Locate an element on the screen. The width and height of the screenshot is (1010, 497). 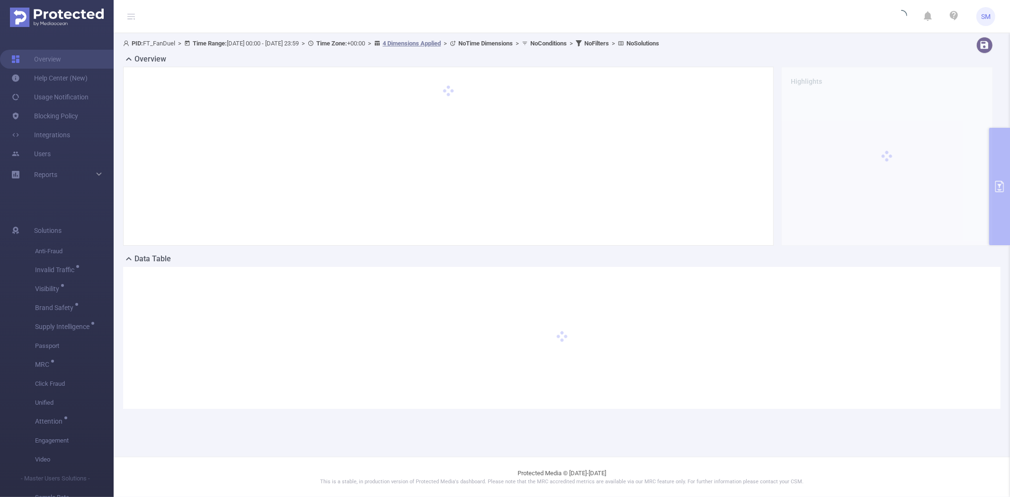
b: No Time Dimensions is located at coordinates (485, 43).